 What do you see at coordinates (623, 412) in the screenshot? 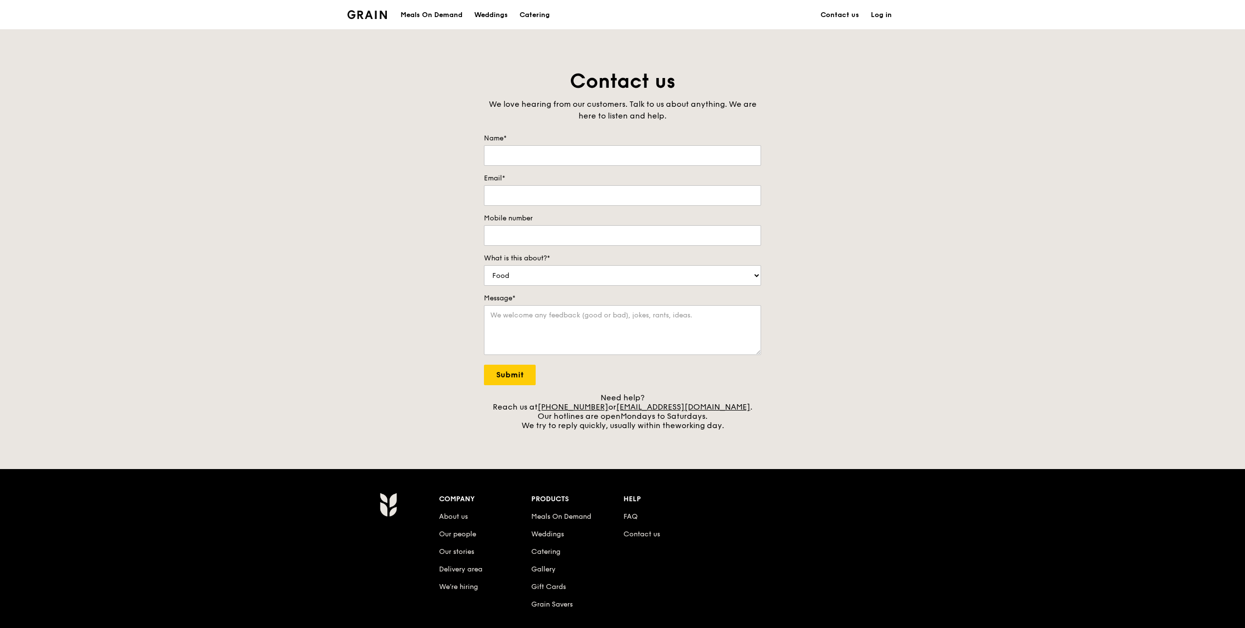
I see `div: Need help? Reach us at or . Our hotlines are open We try to reply quickly, usually within the` at bounding box center [623, 412].